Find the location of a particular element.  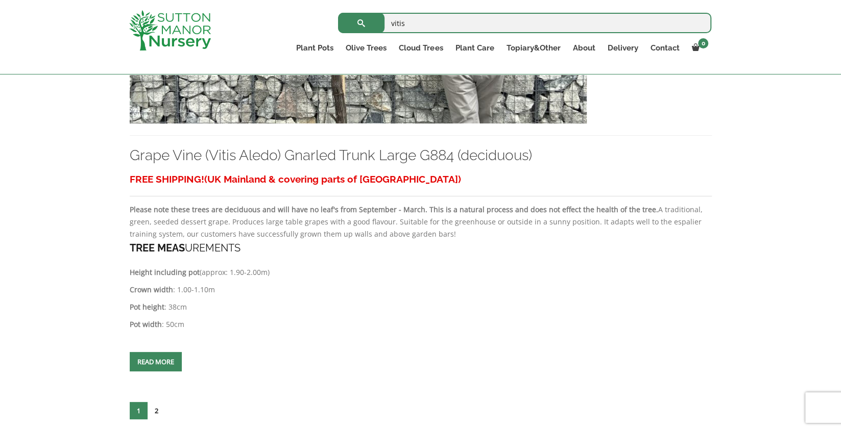

img: logo is located at coordinates (170, 30).